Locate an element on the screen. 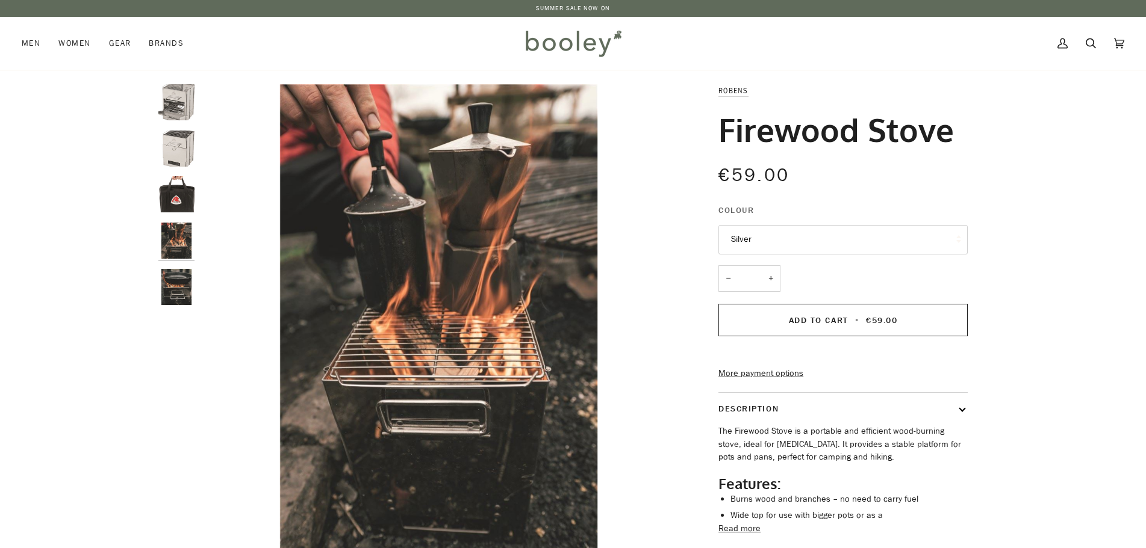 The image size is (1146, 548). img: Booley is located at coordinates (572, 43).